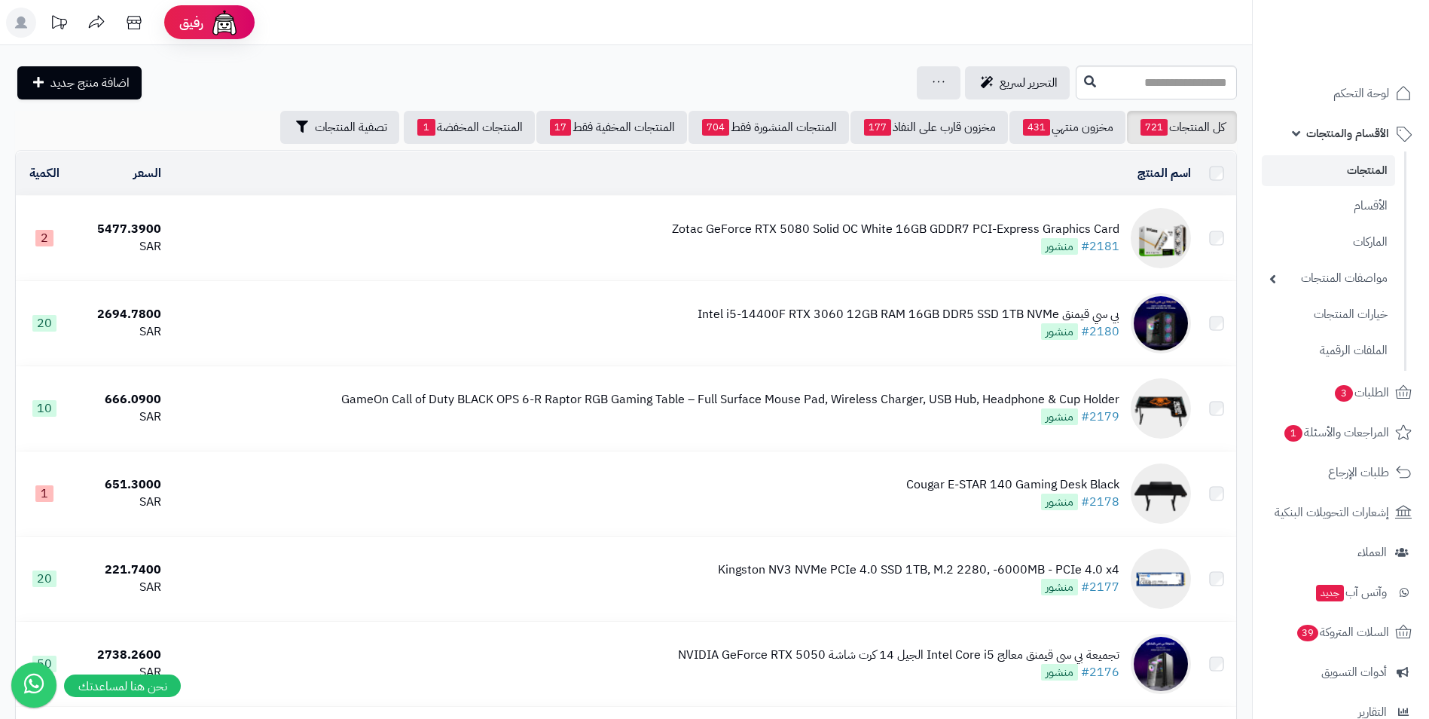 This screenshot has height=719, width=1429. Describe the element at coordinates (1341, 592) in the screenshot. I see `a: وآتس آبجديد` at that location.